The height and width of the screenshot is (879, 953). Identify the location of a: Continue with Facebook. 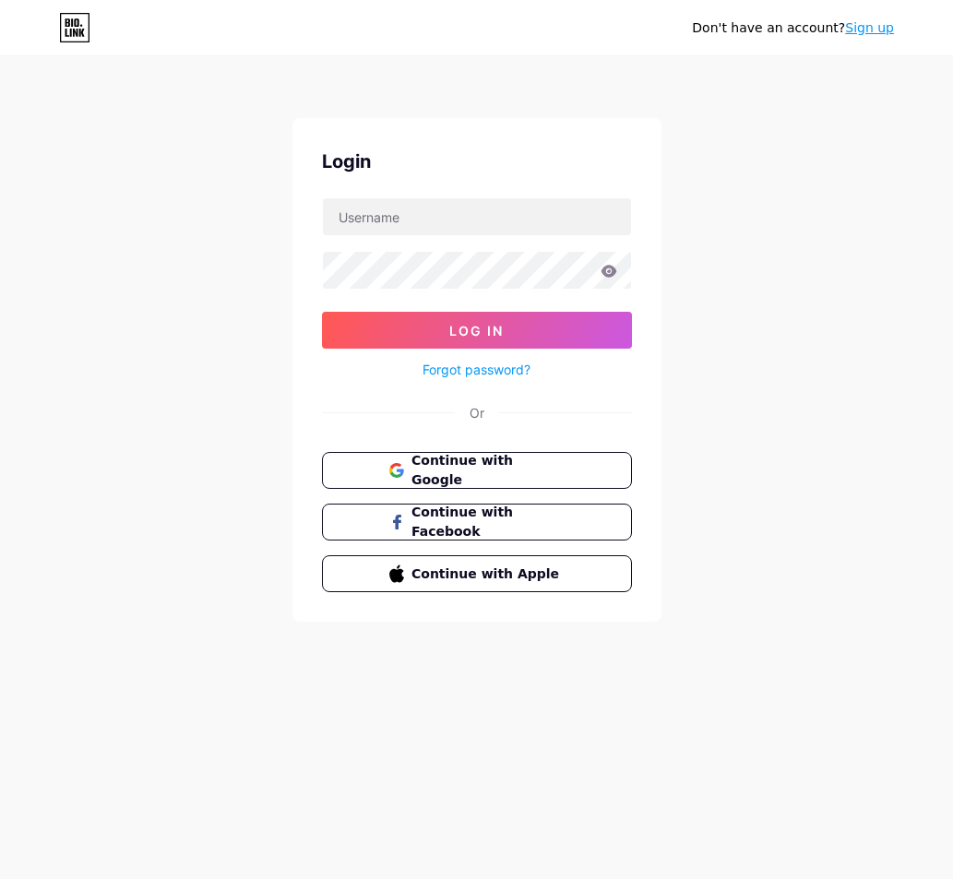
(477, 522).